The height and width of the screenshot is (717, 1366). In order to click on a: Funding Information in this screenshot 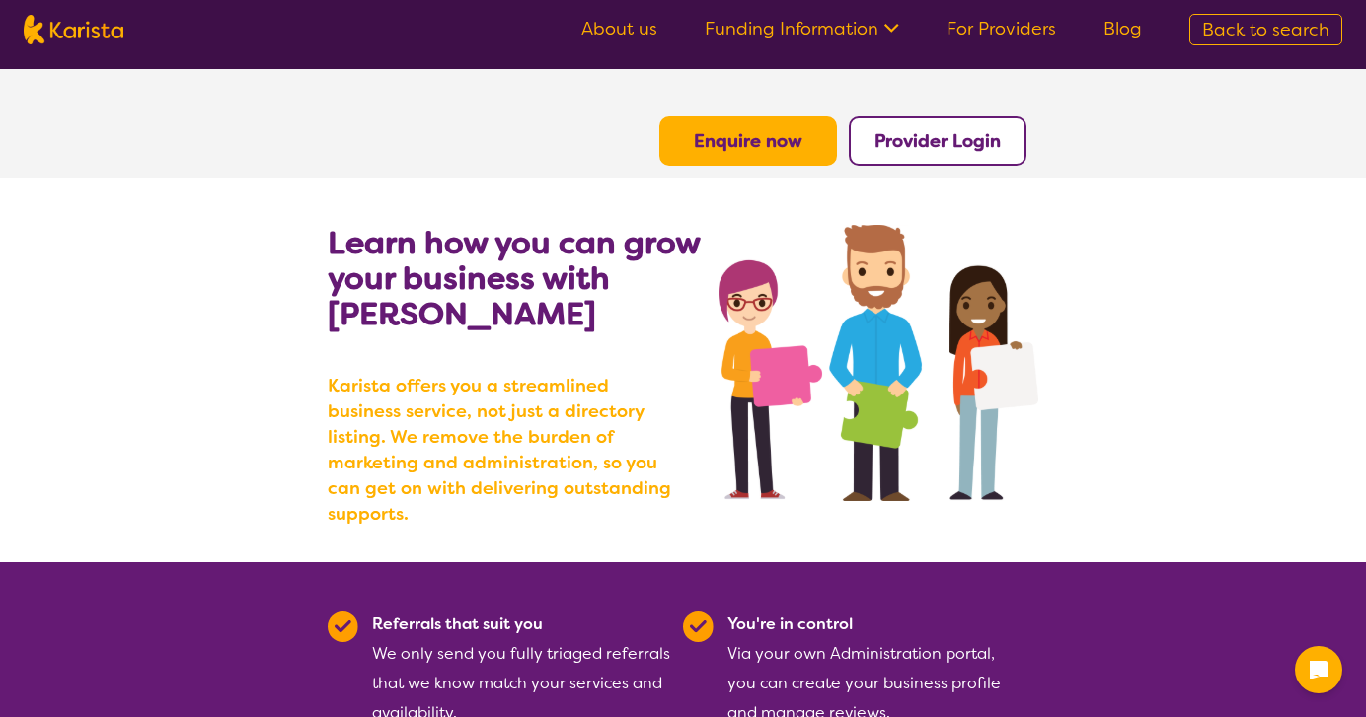, I will do `click(801, 29)`.